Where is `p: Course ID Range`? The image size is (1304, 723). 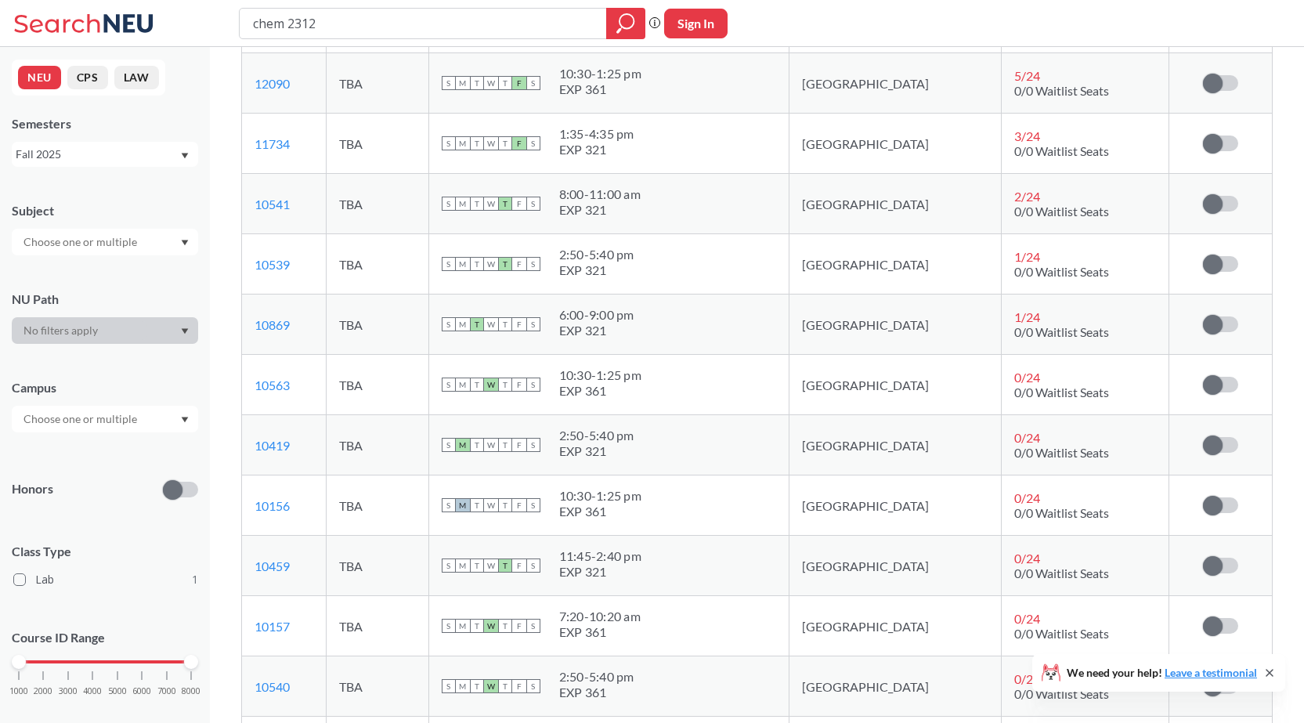 p: Course ID Range is located at coordinates (105, 637).